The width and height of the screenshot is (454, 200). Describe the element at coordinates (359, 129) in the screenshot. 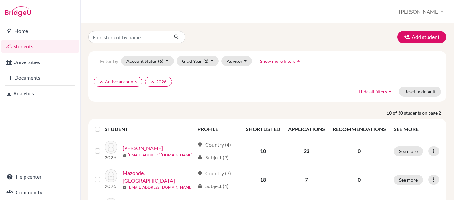

I see `th: RECOMMENDATIONS` at that location.